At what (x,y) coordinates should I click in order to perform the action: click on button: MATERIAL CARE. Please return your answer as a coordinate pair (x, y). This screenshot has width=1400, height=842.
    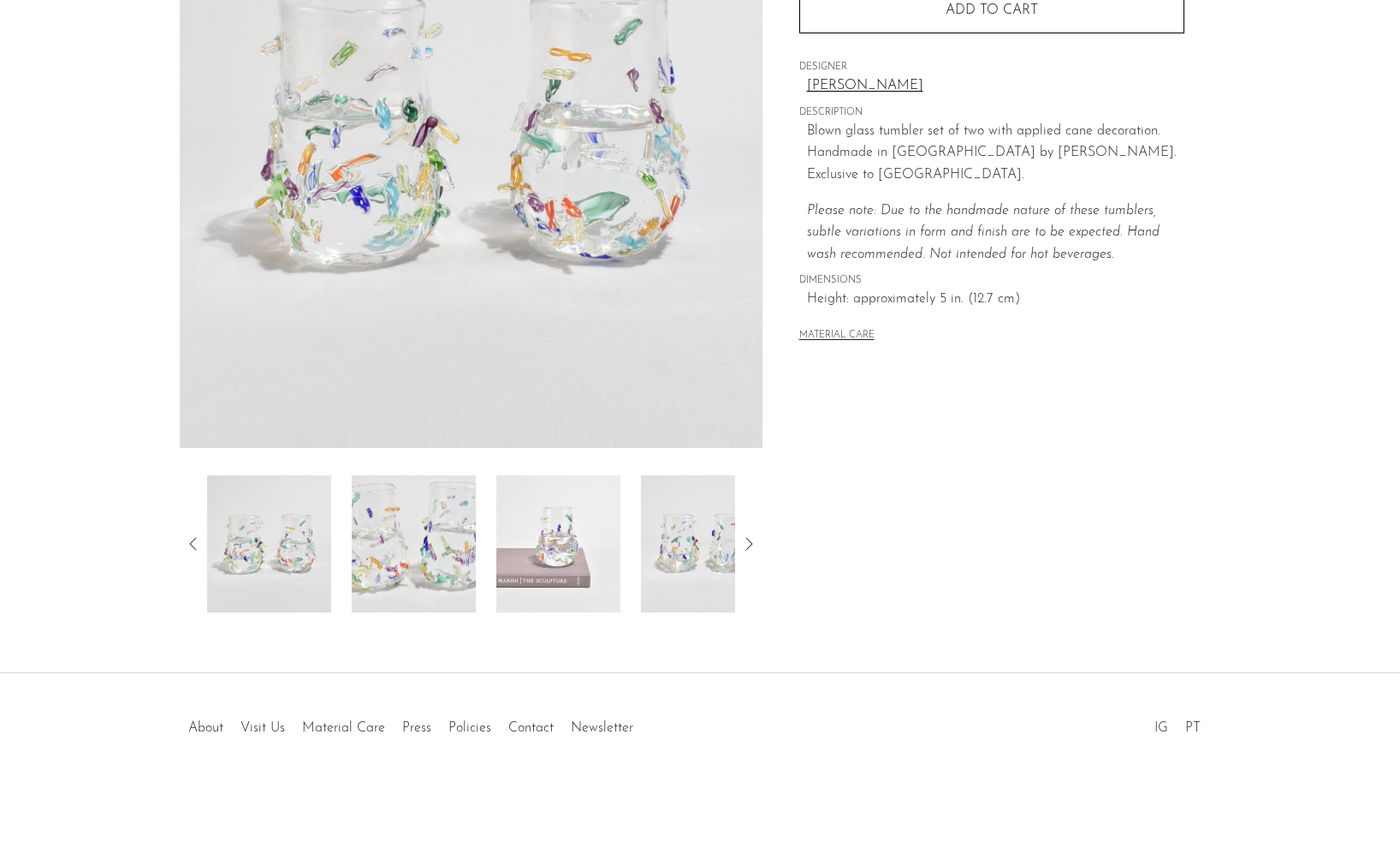
    Looking at the image, I should click on (837, 336).